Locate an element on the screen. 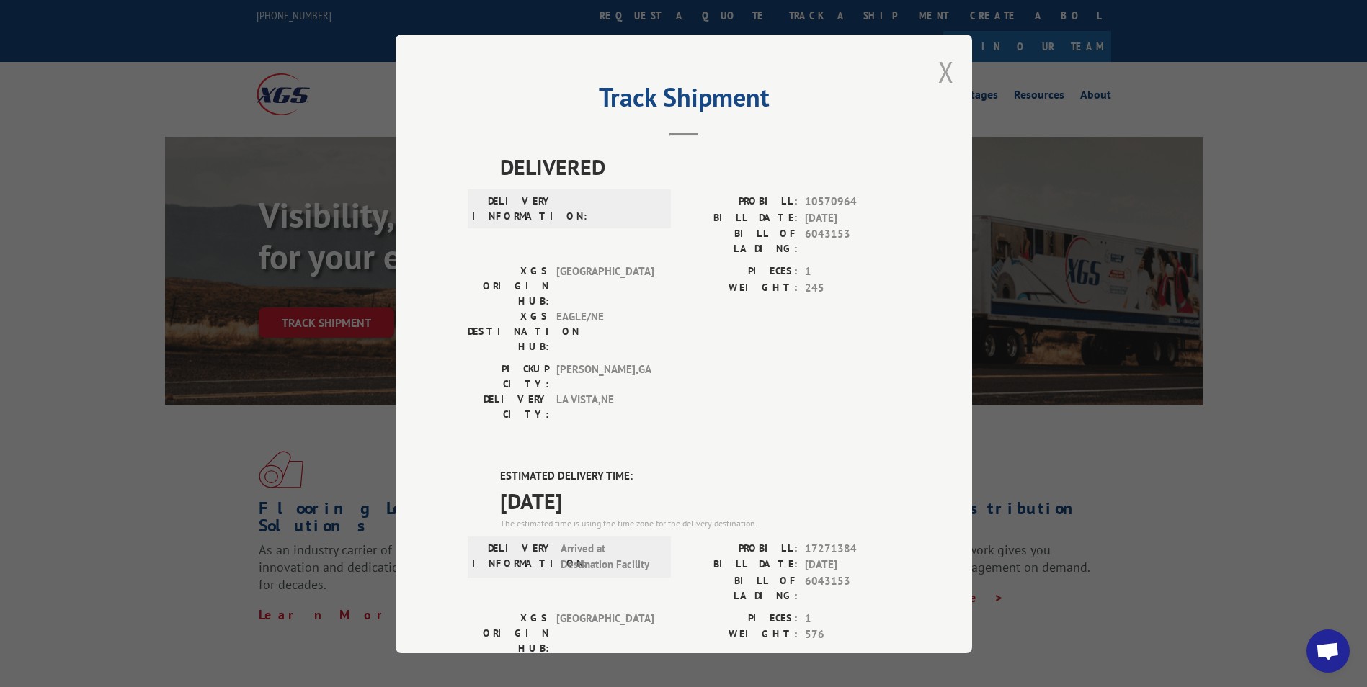 This screenshot has height=687, width=1367. h2: Track Shipment is located at coordinates (684, 101).